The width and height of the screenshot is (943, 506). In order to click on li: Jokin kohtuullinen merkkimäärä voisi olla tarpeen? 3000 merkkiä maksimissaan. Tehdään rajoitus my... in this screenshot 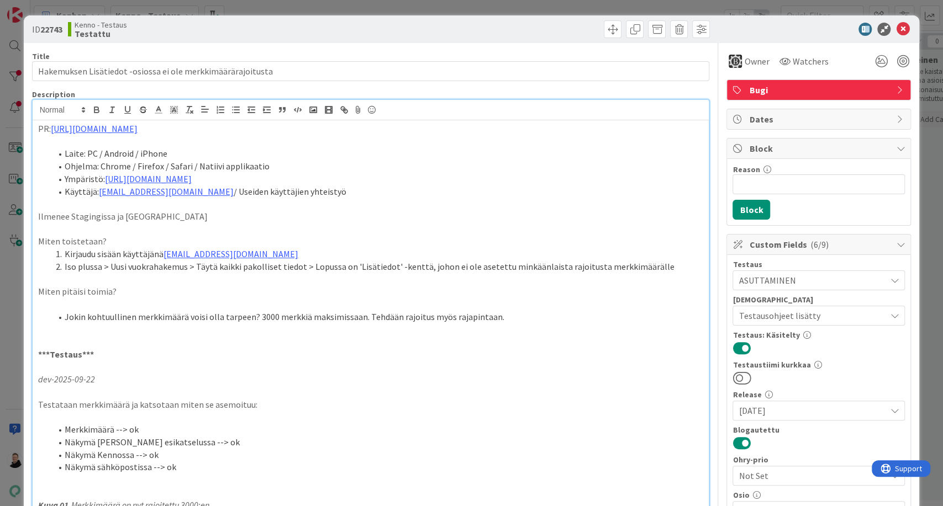, I will do `click(377, 317)`.